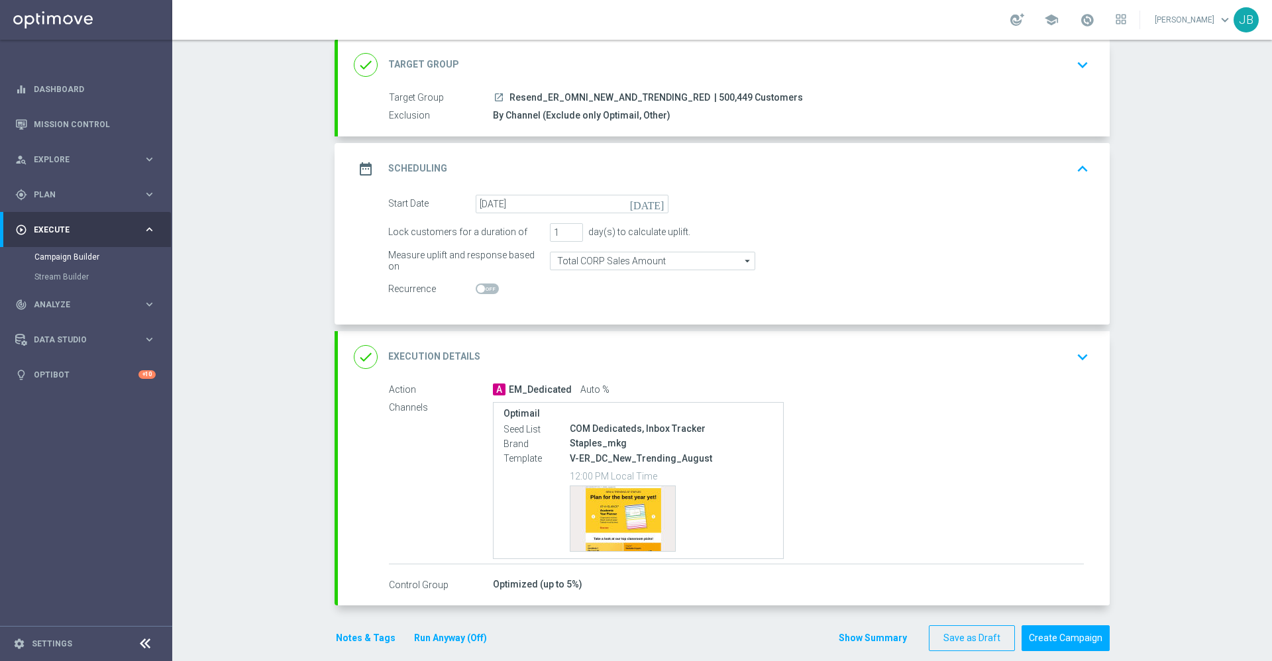  I want to click on i: keyboard_arrow_up, so click(1083, 169).